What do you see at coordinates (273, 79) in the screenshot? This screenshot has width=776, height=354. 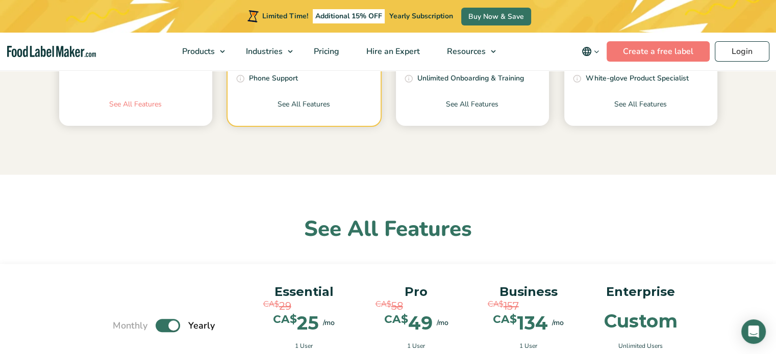 I see `p: Phone Support` at bounding box center [273, 79].